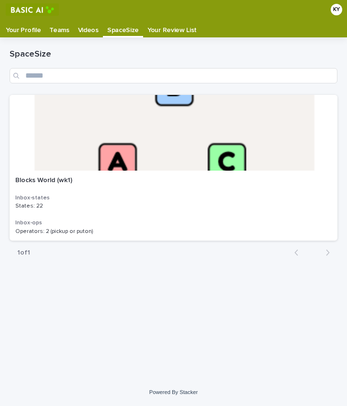 Image resolution: width=347 pixels, height=406 pixels. Describe the element at coordinates (337, 10) in the screenshot. I see `div: KY` at that location.